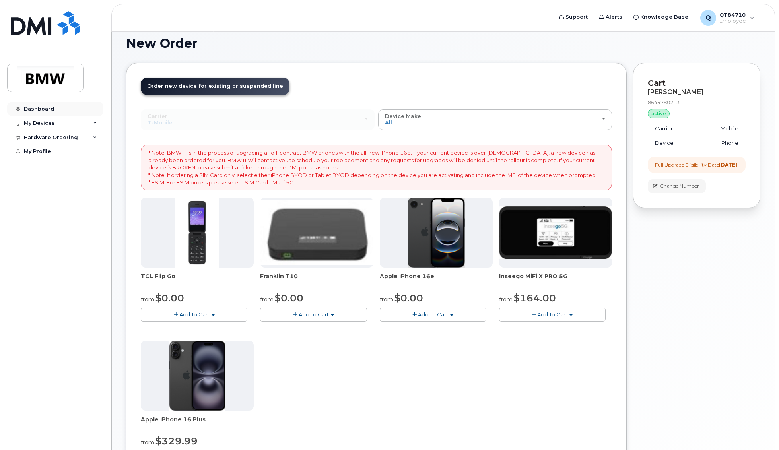  Describe the element at coordinates (197, 424) in the screenshot. I see `span: Apple iPhone 16 Plus` at that location.